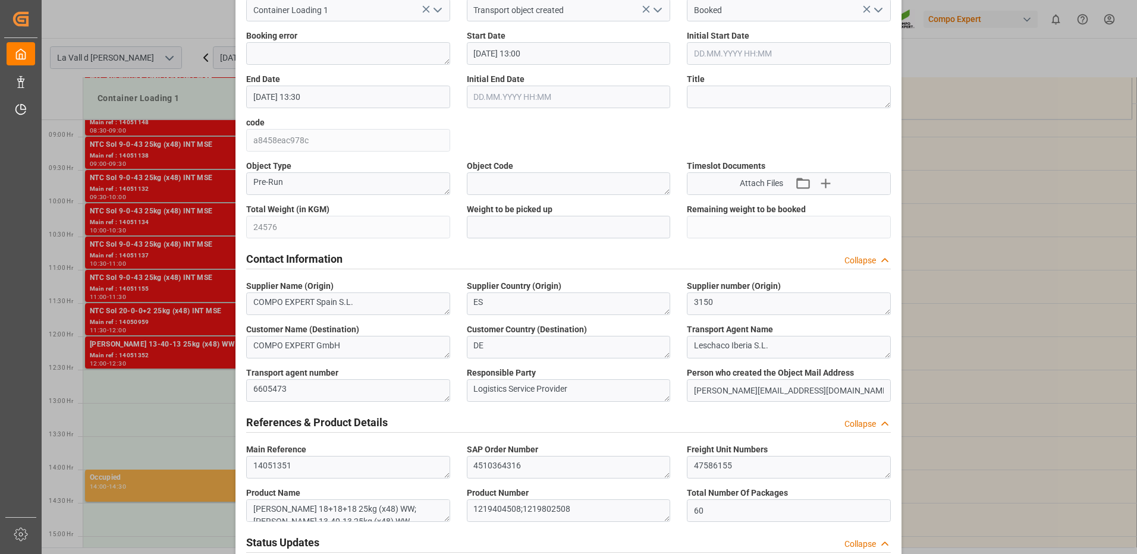 This screenshot has height=554, width=1137. Describe the element at coordinates (294, 259) in the screenshot. I see `h2: Contact Information` at that location.